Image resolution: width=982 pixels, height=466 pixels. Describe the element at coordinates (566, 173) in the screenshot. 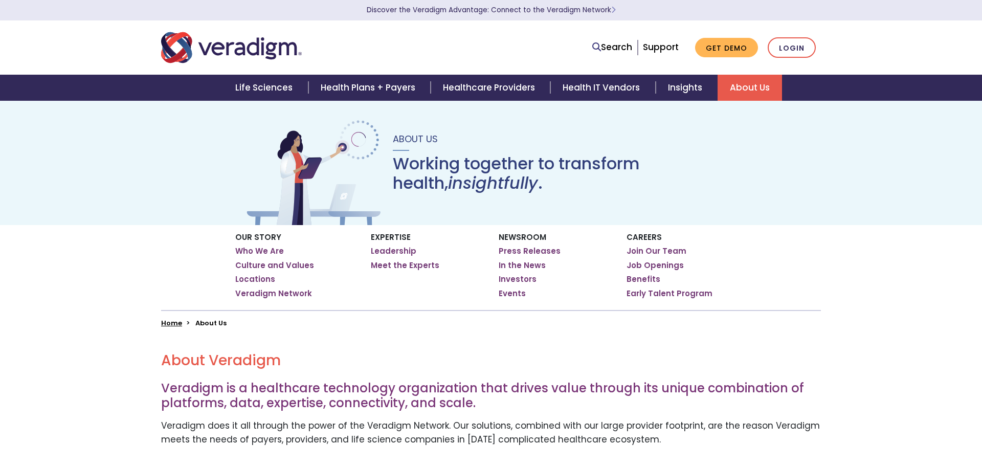

I see `h1: Working together to transform health, .` at that location.